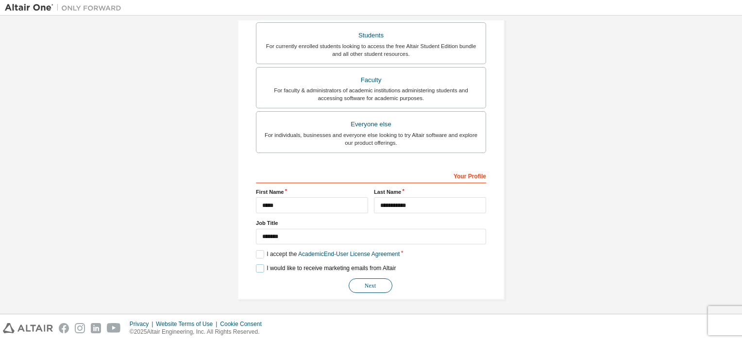  What do you see at coordinates (371, 35) in the screenshot?
I see `div: Students` at bounding box center [371, 35].